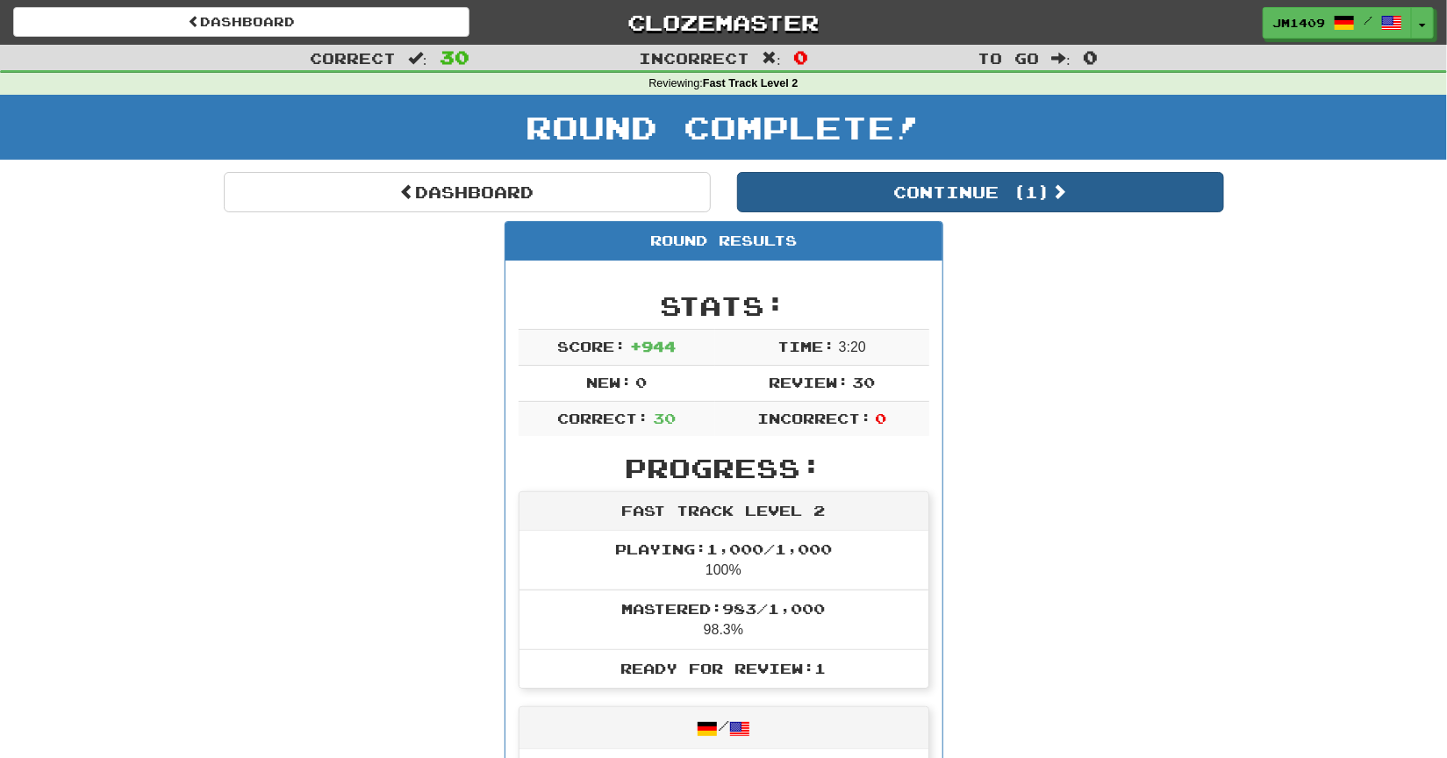  I want to click on span: jm1409, so click(1299, 23).